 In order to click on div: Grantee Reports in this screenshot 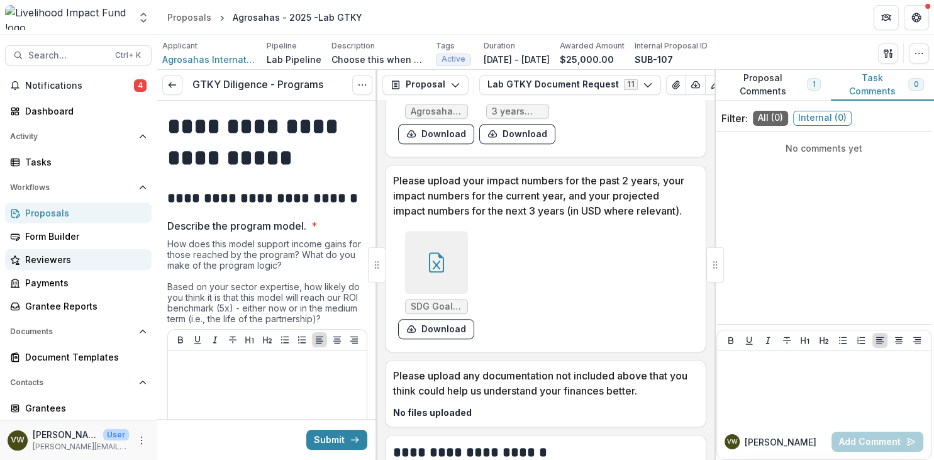, I will do `click(83, 306)`.